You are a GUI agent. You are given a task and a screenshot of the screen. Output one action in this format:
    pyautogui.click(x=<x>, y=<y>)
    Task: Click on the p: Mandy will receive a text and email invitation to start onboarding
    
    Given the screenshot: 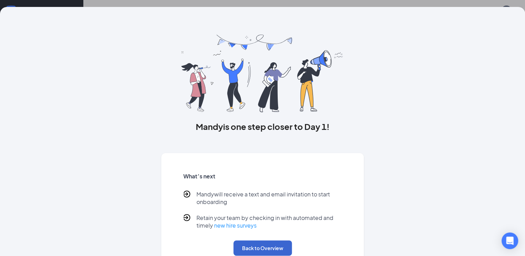 What is the action you would take?
    pyautogui.click(x=269, y=198)
    